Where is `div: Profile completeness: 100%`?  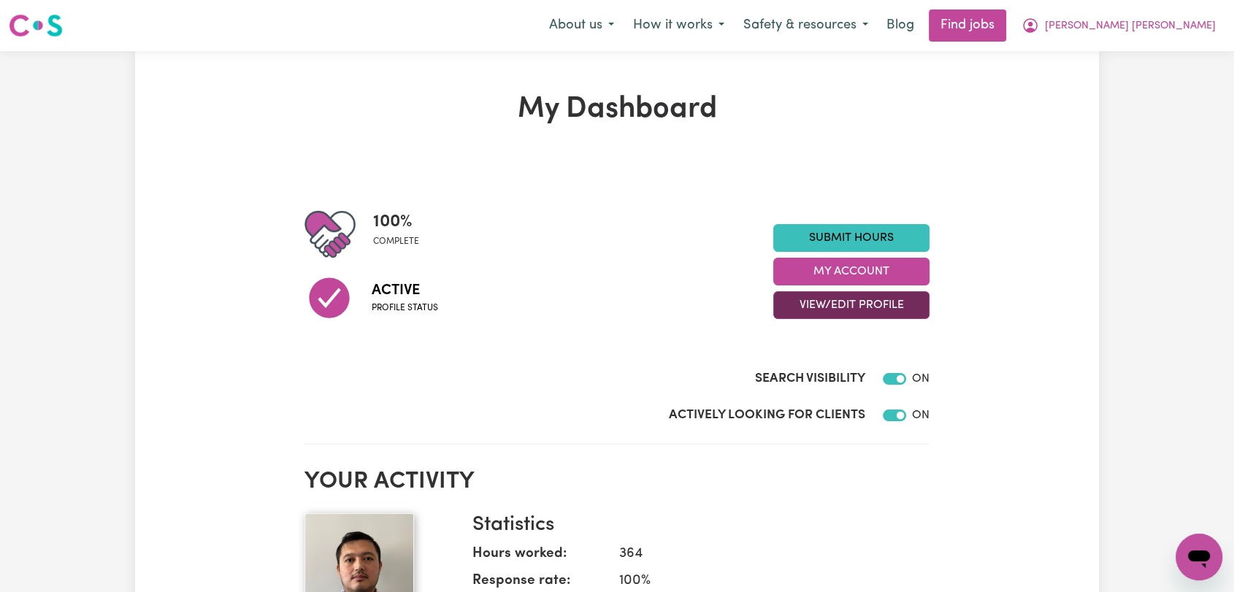
div: Profile completeness: 100% is located at coordinates (401, 234).